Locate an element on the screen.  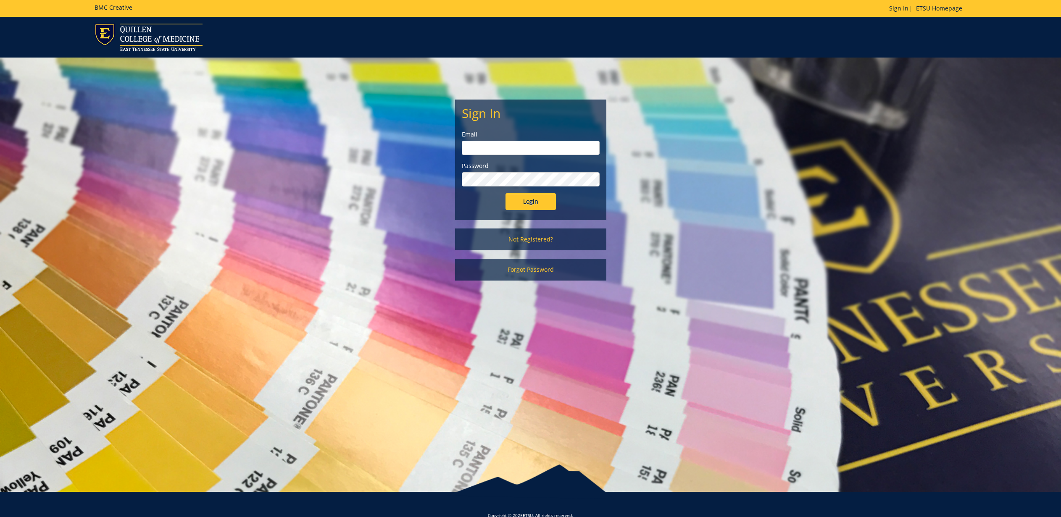
a: ETSU Homepage is located at coordinates (939, 8).